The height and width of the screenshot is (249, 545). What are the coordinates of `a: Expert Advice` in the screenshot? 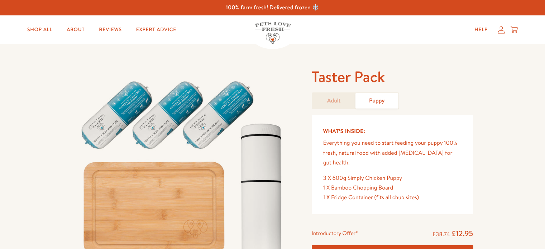 It's located at (156, 30).